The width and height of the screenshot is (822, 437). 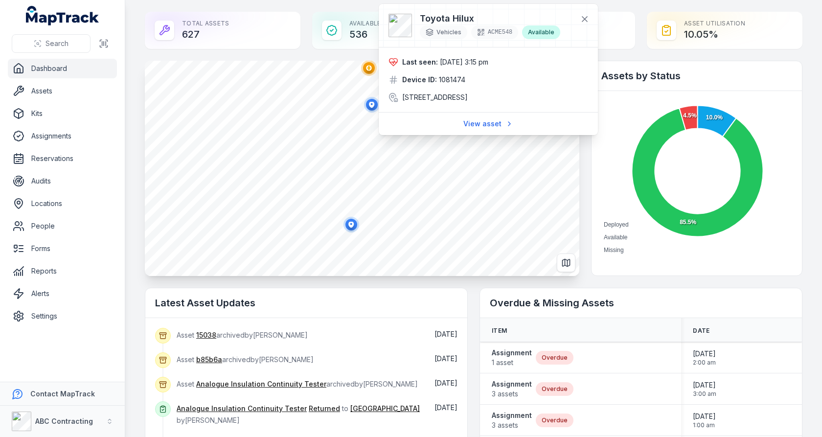 I want to click on time: 30/11/2024, 3:00:00 am, so click(x=705, y=389).